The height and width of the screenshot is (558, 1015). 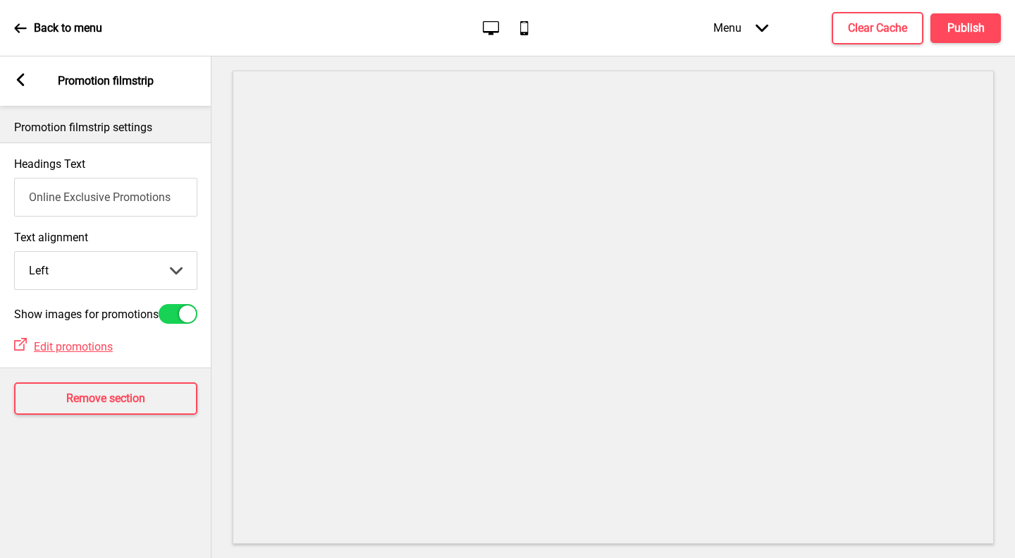 What do you see at coordinates (106, 398) in the screenshot?
I see `h4: Remove section` at bounding box center [106, 398].